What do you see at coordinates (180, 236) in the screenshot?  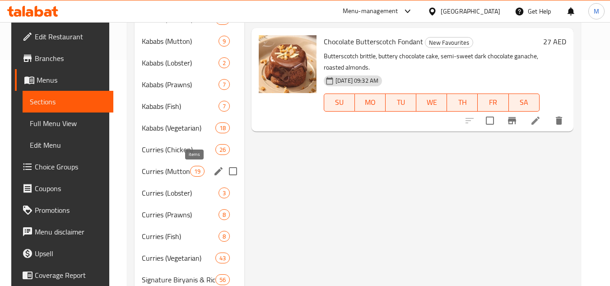 I see `div: Curries (Fish)` at bounding box center [180, 236].